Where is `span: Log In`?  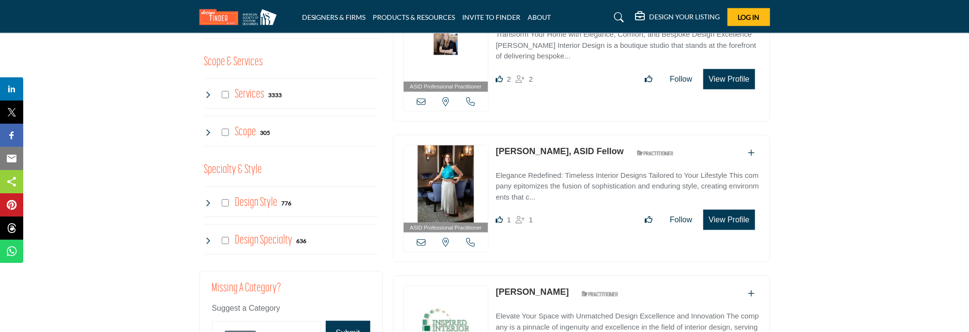 span: Log In is located at coordinates (748, 17).